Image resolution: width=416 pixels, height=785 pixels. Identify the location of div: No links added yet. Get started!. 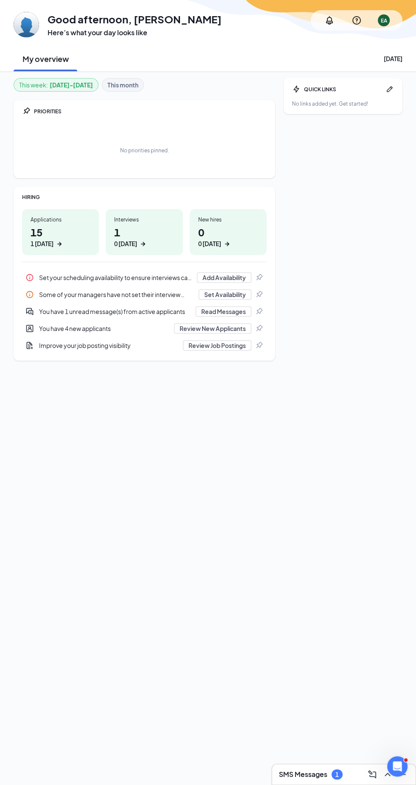
(343, 104).